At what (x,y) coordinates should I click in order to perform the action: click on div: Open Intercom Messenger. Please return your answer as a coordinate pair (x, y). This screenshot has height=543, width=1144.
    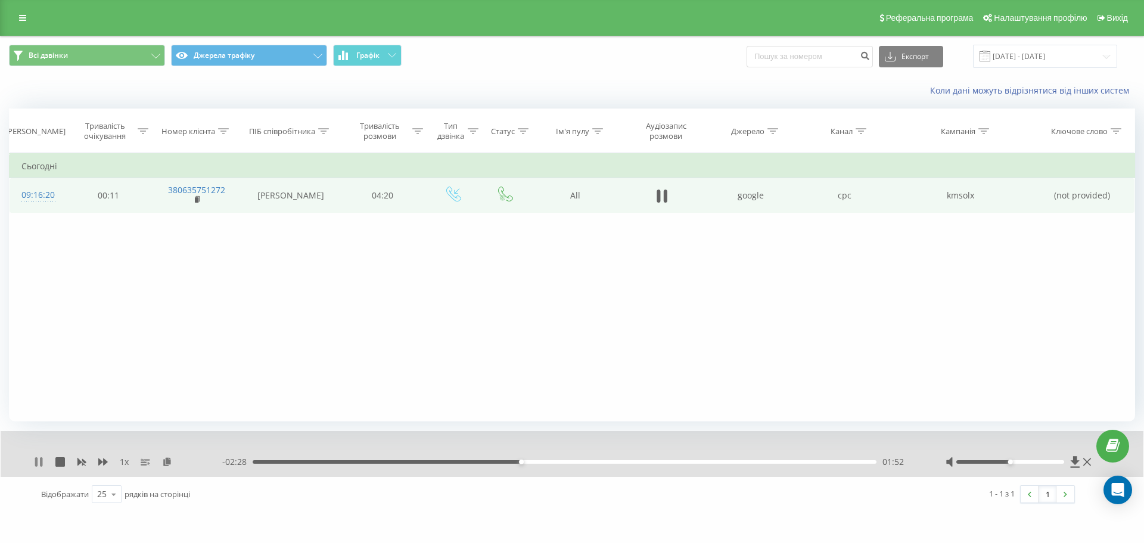
    Looking at the image, I should click on (1118, 490).